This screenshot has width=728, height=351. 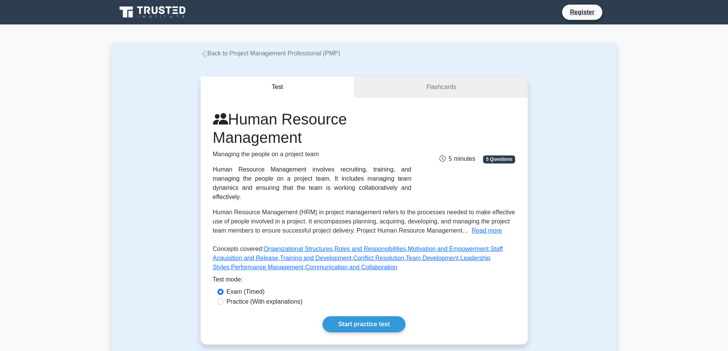 What do you see at coordinates (246, 292) in the screenshot?
I see `label: Exam (Timed)` at bounding box center [246, 292].